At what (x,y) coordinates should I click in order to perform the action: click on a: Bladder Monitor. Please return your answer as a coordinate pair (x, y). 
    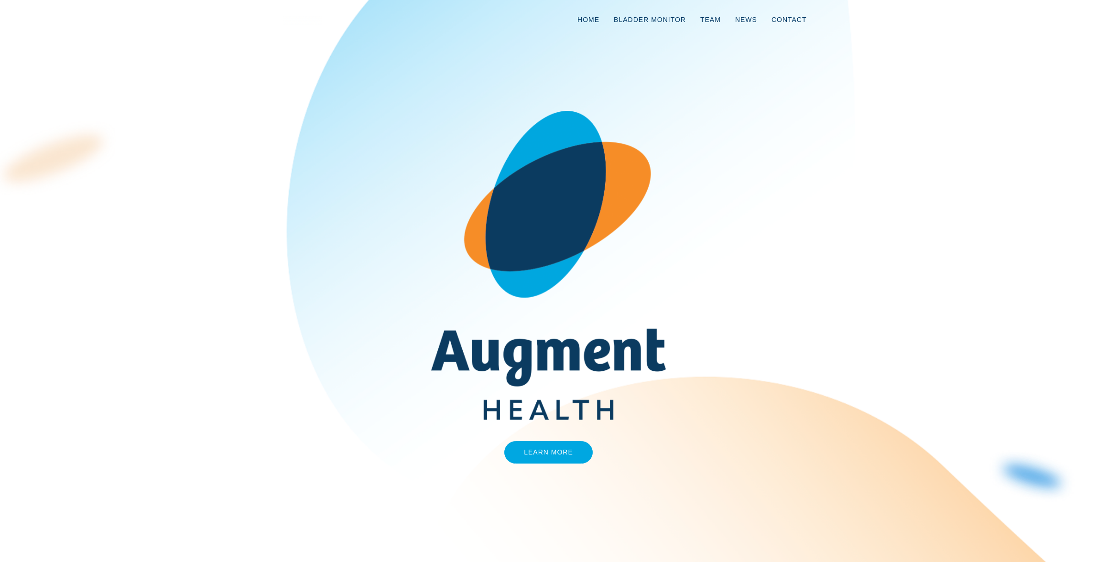
    Looking at the image, I should click on (650, 20).